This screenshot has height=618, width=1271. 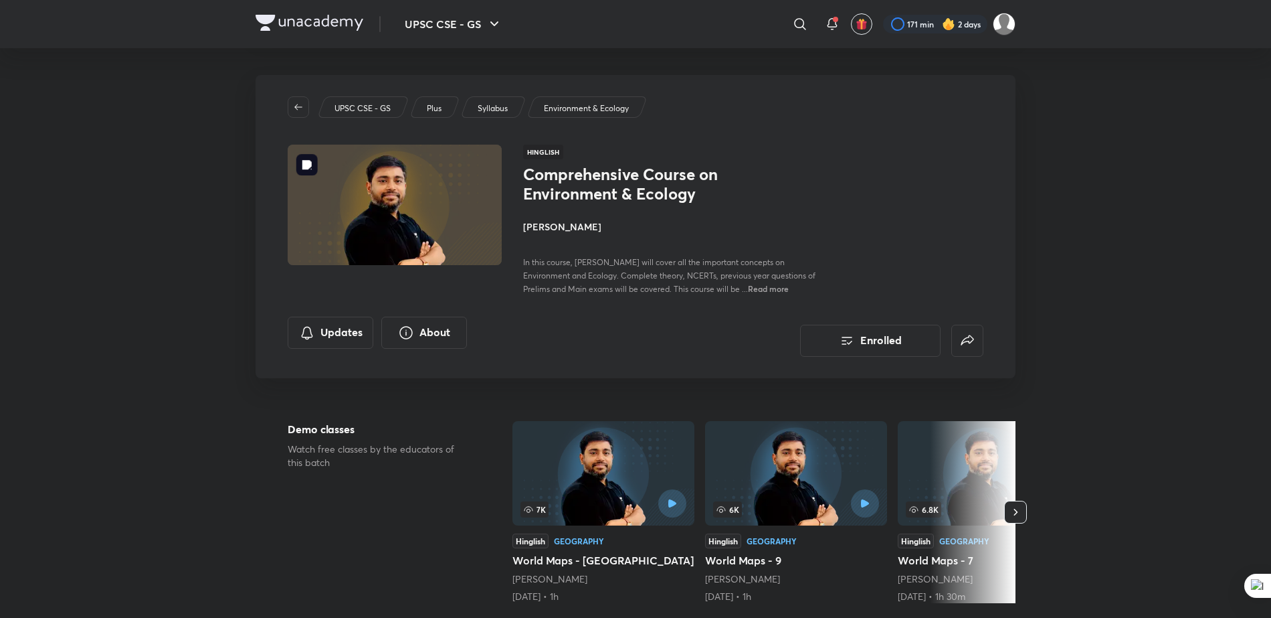 I want to click on img: Thumbnail, so click(x=395, y=205).